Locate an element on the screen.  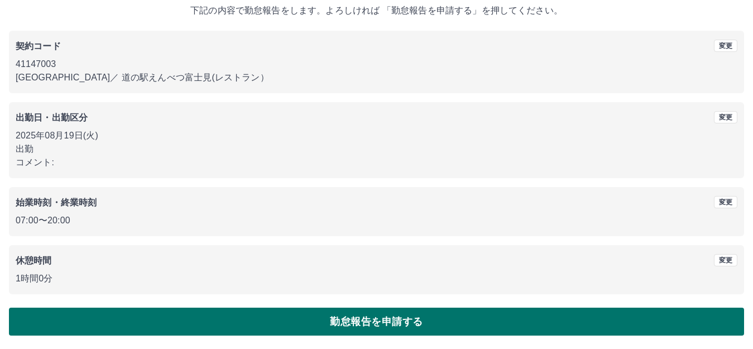
b: 契約コード is located at coordinates (38, 46).